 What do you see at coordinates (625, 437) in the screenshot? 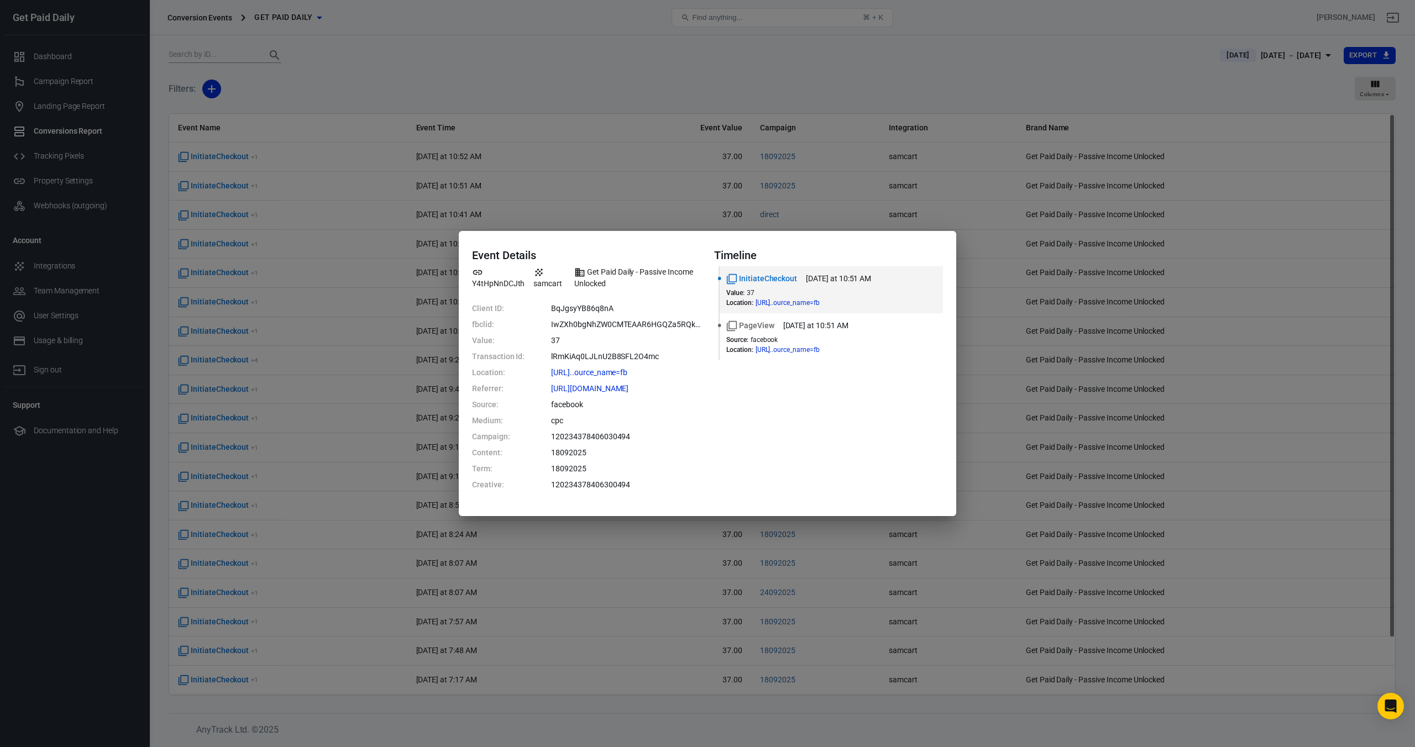
I see `dd: 120234378406030494` at bounding box center [625, 437].